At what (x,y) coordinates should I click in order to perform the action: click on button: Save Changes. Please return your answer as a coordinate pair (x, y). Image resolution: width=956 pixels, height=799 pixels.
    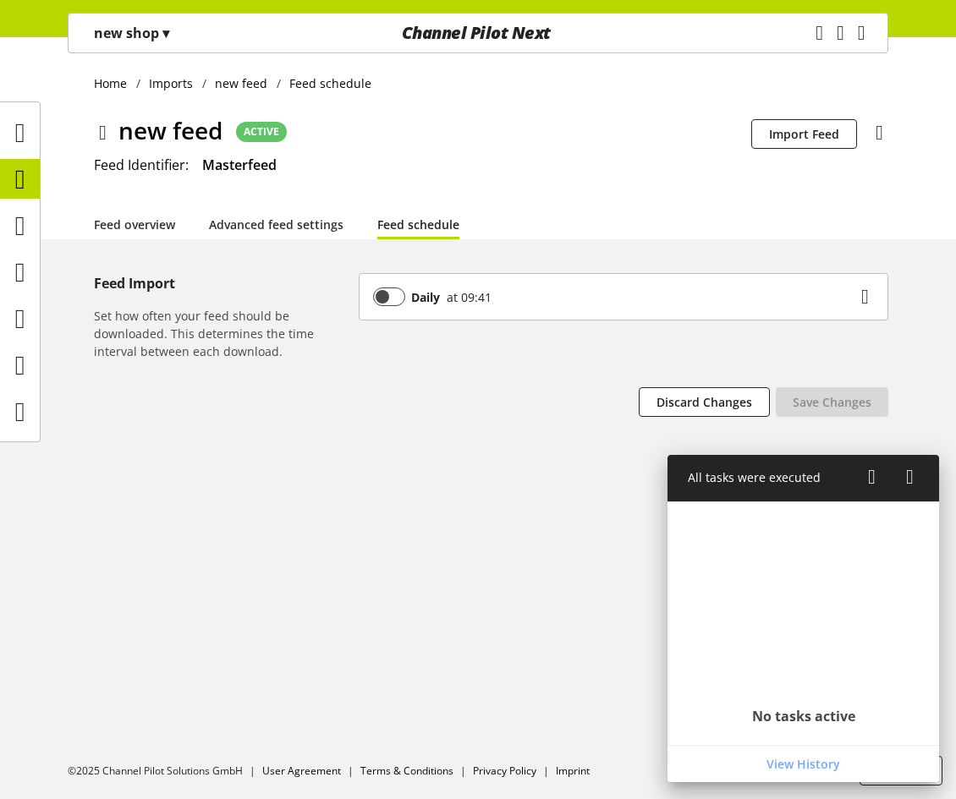
    Looking at the image, I should click on (831, 402).